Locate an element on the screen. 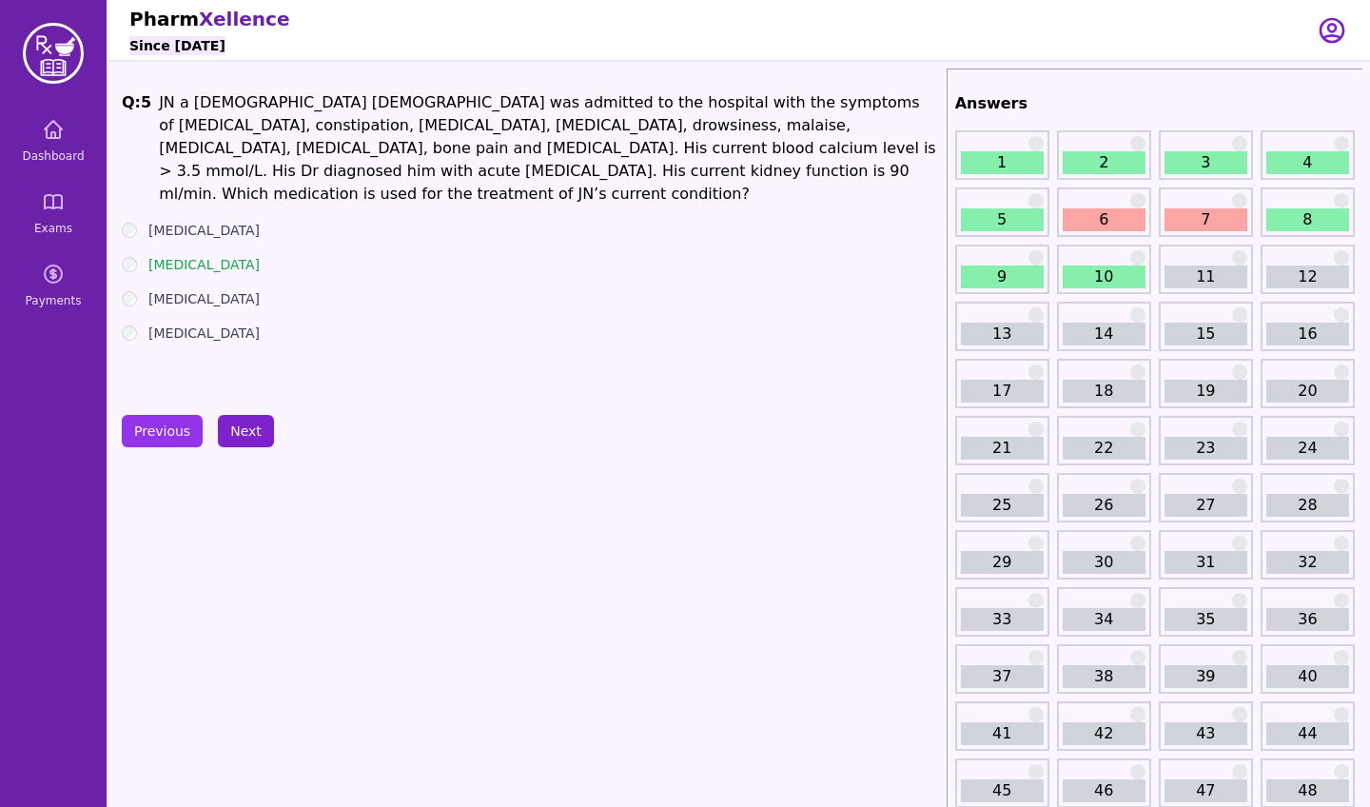 This screenshot has height=807, width=1370. a: 8 is located at coordinates (1308, 220).